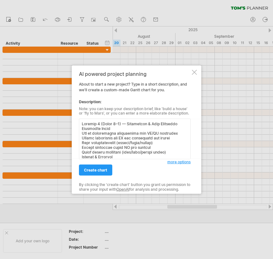  I want to click on span: create chart, so click(96, 170).